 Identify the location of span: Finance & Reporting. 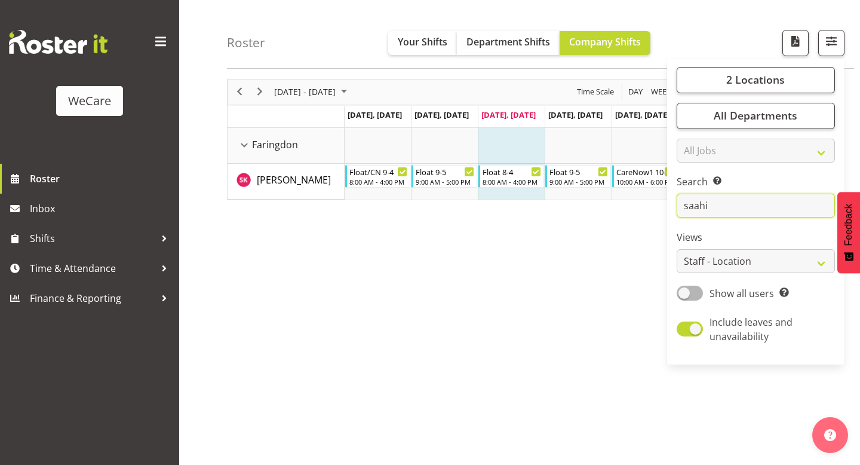
(93, 298).